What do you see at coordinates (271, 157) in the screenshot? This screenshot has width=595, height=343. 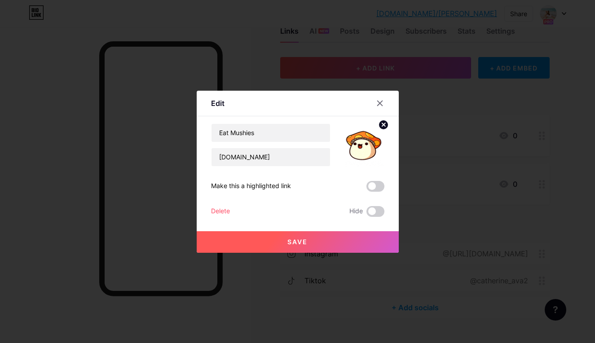 I see `input: URL` at bounding box center [271, 157].